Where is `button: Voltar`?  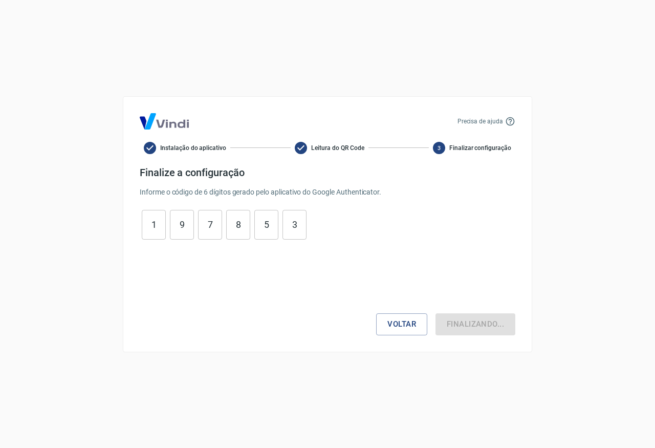 button: Voltar is located at coordinates (401, 324).